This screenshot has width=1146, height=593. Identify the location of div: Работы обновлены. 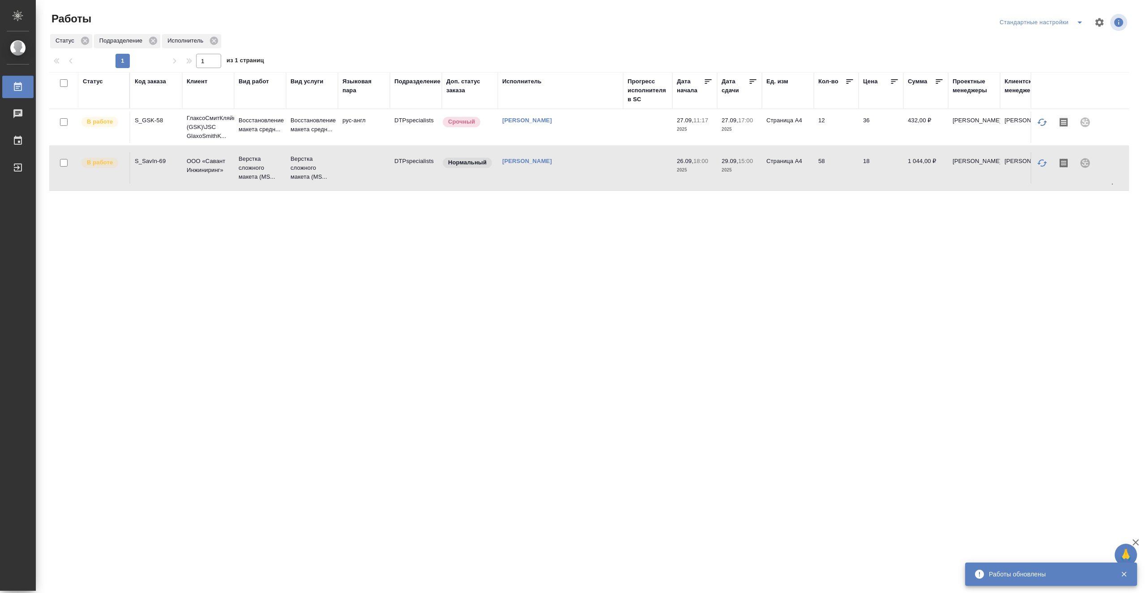
(1048, 574).